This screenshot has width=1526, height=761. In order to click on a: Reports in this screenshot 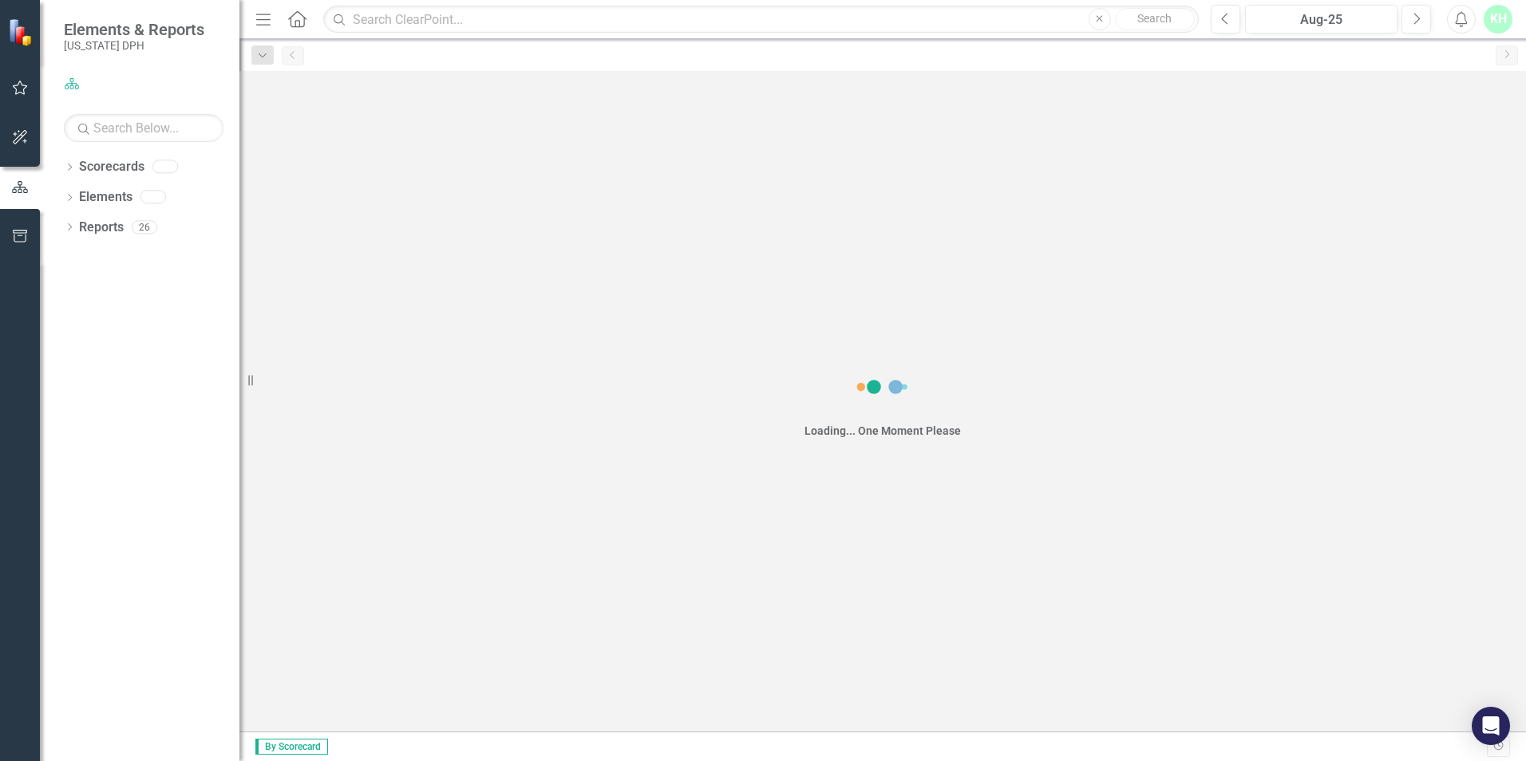, I will do `click(101, 227)`.